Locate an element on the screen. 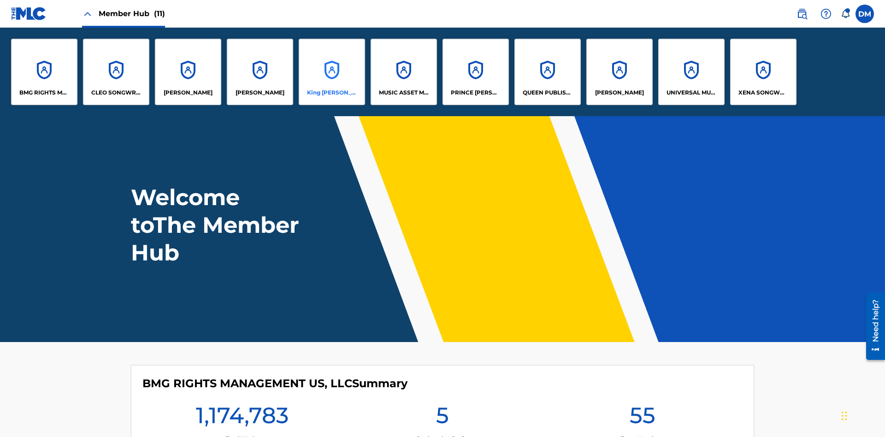 This screenshot has width=885, height=437. a: Public Search is located at coordinates (802, 14).